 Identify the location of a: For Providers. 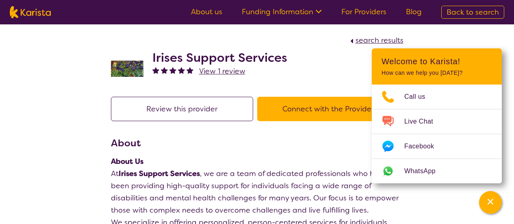
(363, 12).